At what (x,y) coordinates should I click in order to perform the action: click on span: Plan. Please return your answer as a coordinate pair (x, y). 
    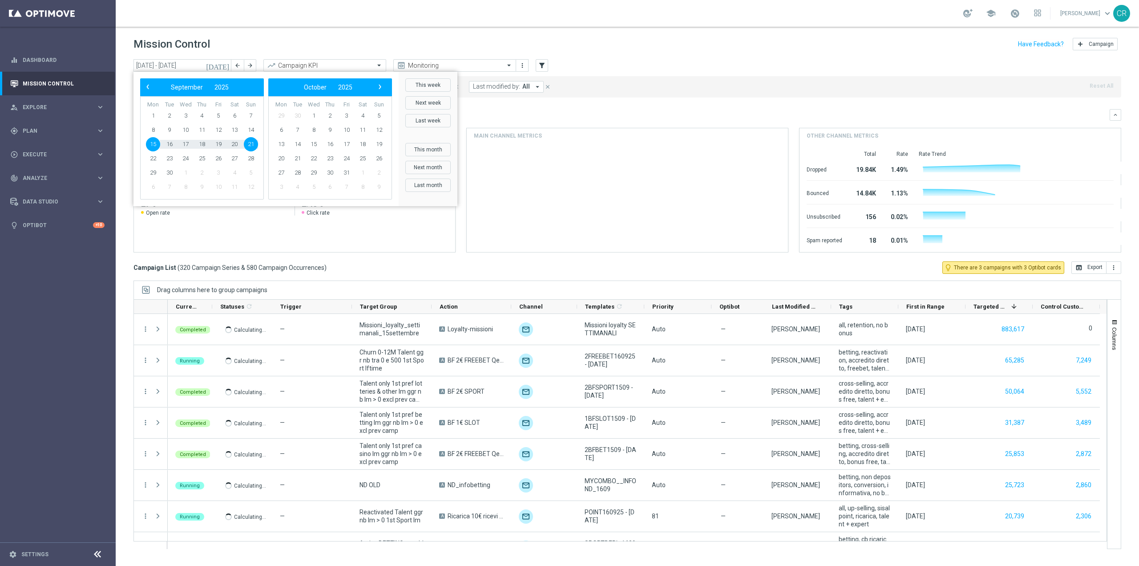
    Looking at the image, I should click on (59, 131).